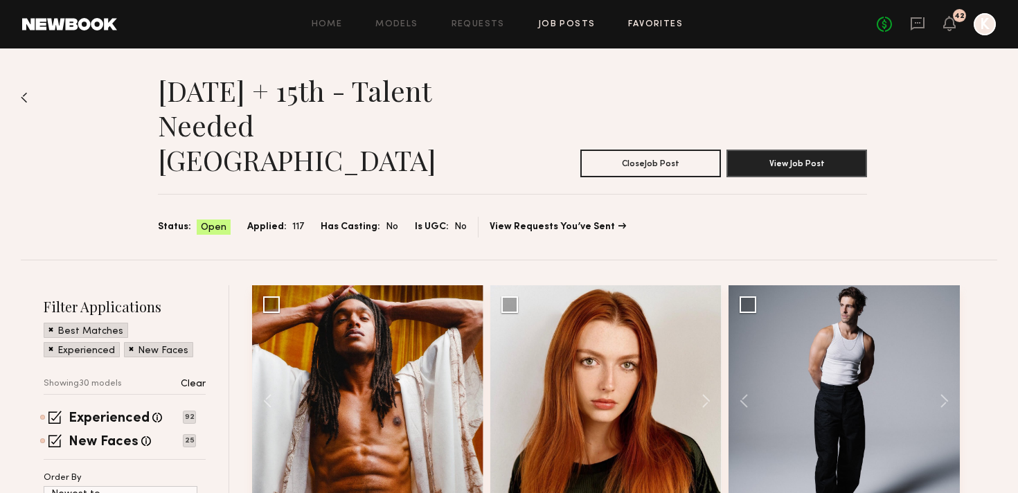 Image resolution: width=1018 pixels, height=493 pixels. I want to click on p: Best Matches, so click(90, 332).